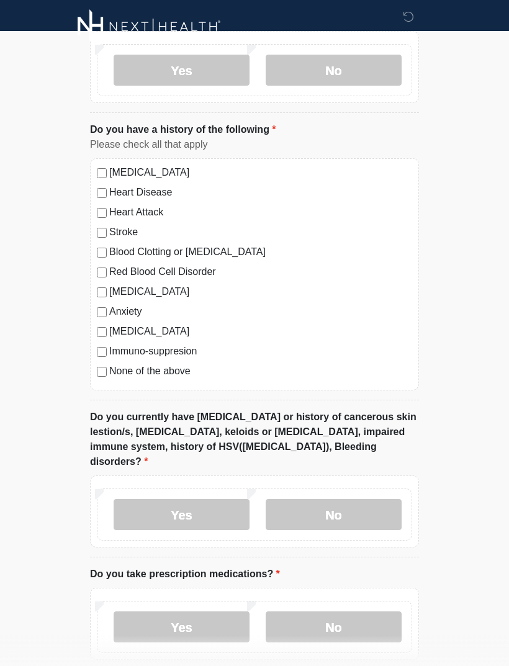 This screenshot has height=666, width=509. What do you see at coordinates (261, 311) in the screenshot?
I see `label: Anxiety` at bounding box center [261, 311].